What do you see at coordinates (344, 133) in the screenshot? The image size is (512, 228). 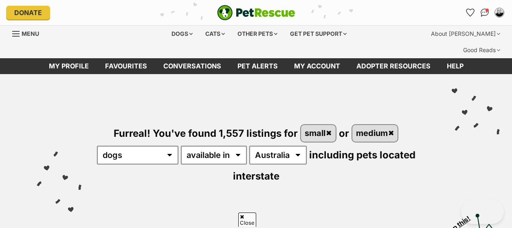 I see `span: or` at bounding box center [344, 133].